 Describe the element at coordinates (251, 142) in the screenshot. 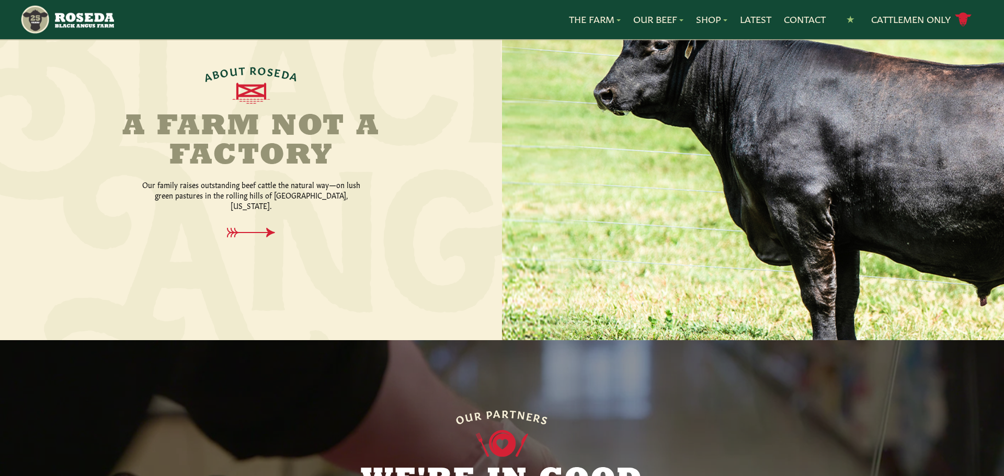

I see `h2: A Farm Not a Factory` at that location.